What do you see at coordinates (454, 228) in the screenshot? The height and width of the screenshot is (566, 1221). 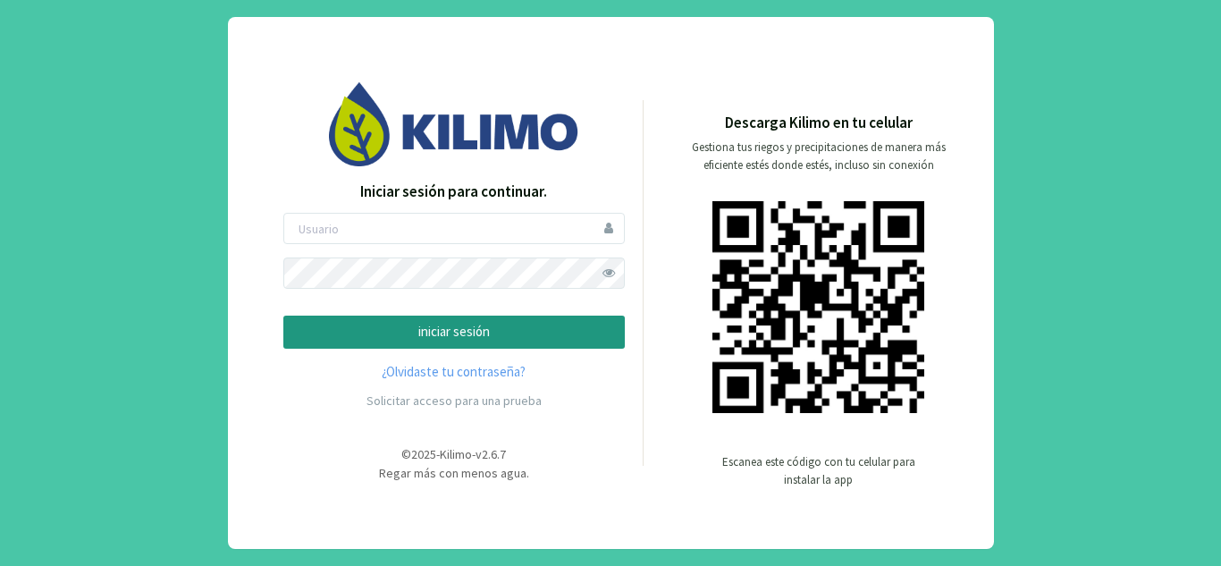 I see `input: Usuario` at bounding box center [454, 228].